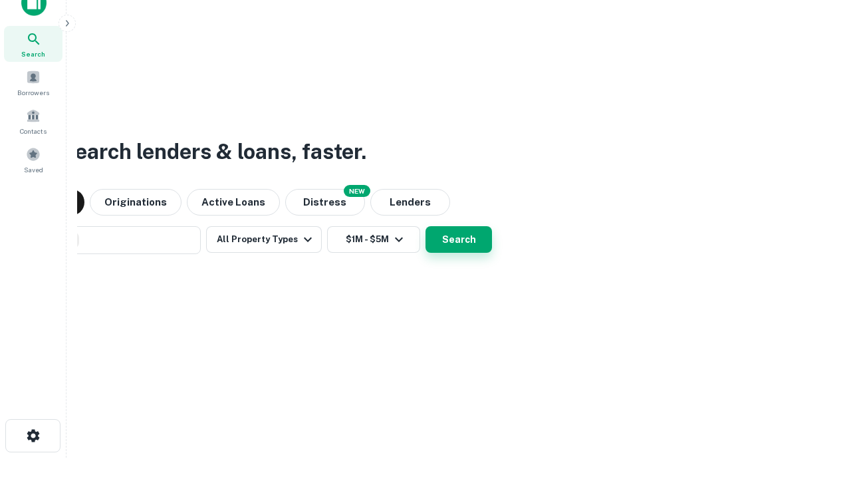  I want to click on div: Contacts, so click(33, 121).